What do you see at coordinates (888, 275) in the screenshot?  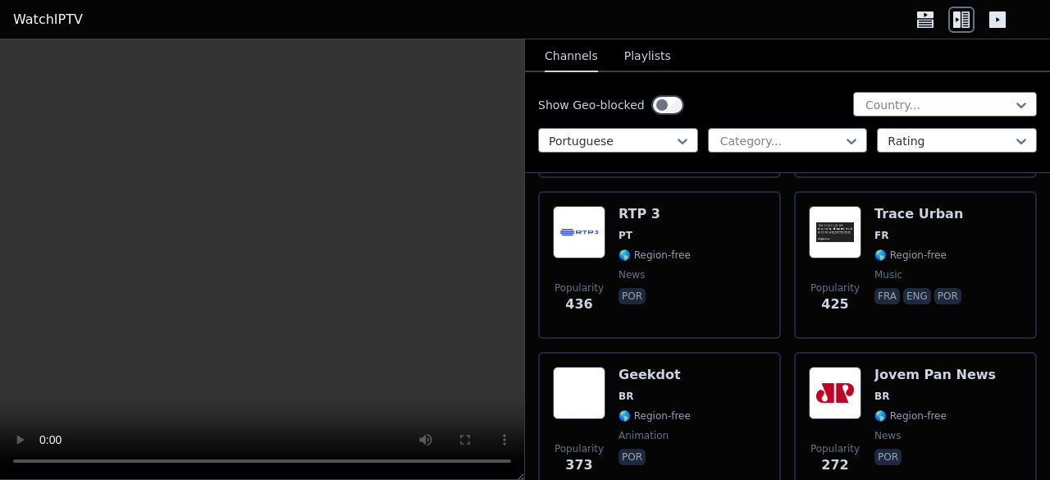 I see `span: music` at bounding box center [888, 275].